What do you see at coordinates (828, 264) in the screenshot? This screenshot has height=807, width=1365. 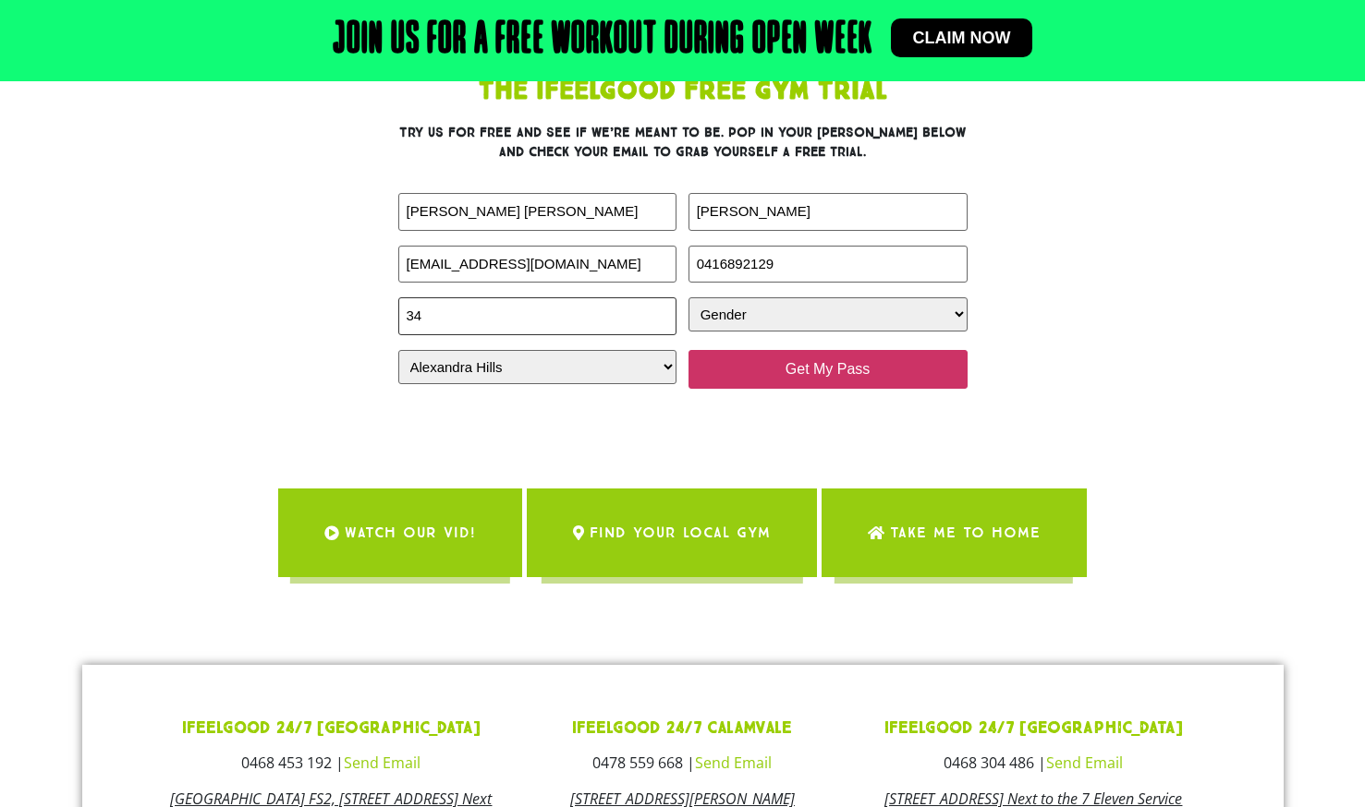 I see `input: PHONE` at bounding box center [828, 264].